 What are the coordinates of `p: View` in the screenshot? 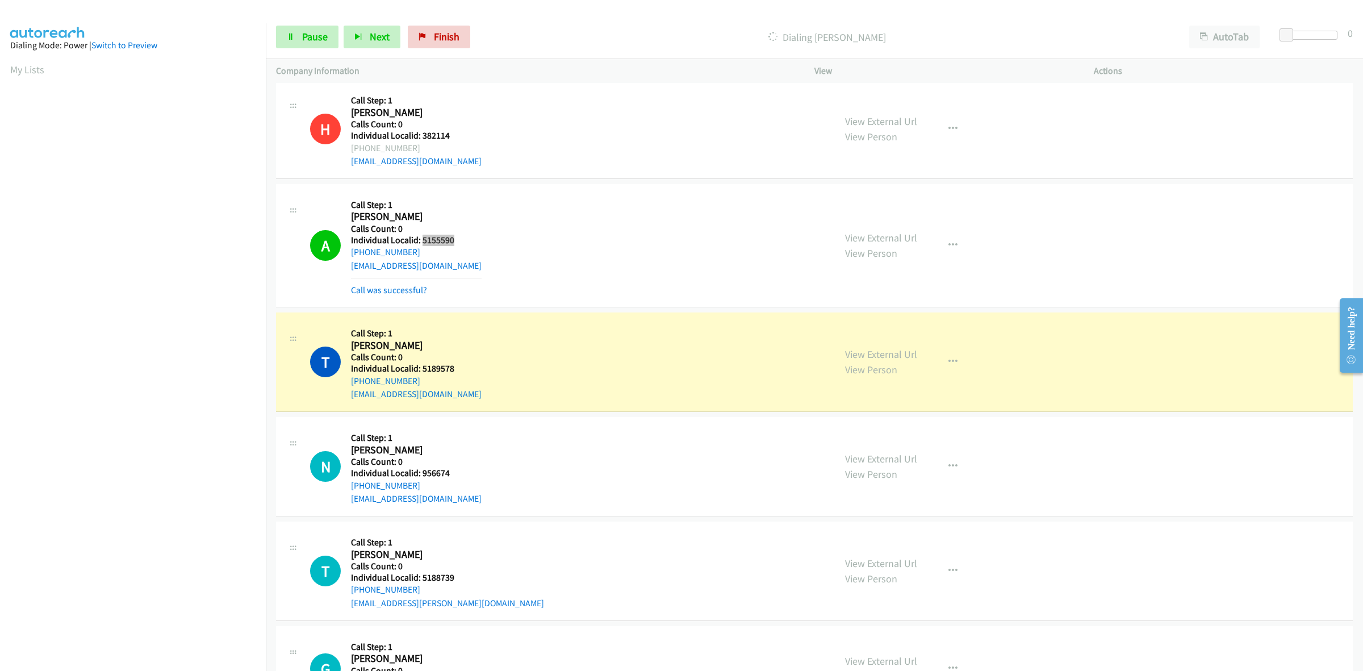 It's located at (944, 71).